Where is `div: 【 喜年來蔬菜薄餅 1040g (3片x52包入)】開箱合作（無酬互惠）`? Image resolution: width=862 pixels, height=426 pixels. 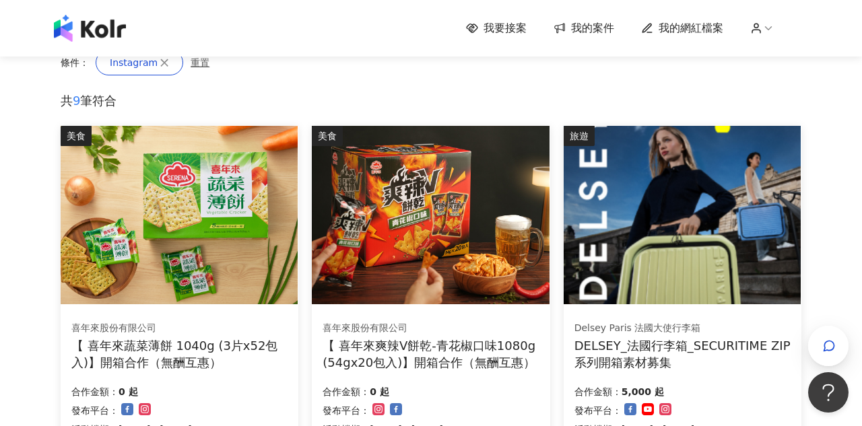
div: 【 喜年來蔬菜薄餅 1040g (3片x52包入)】開箱合作（無酬互惠） is located at coordinates (179, 354).